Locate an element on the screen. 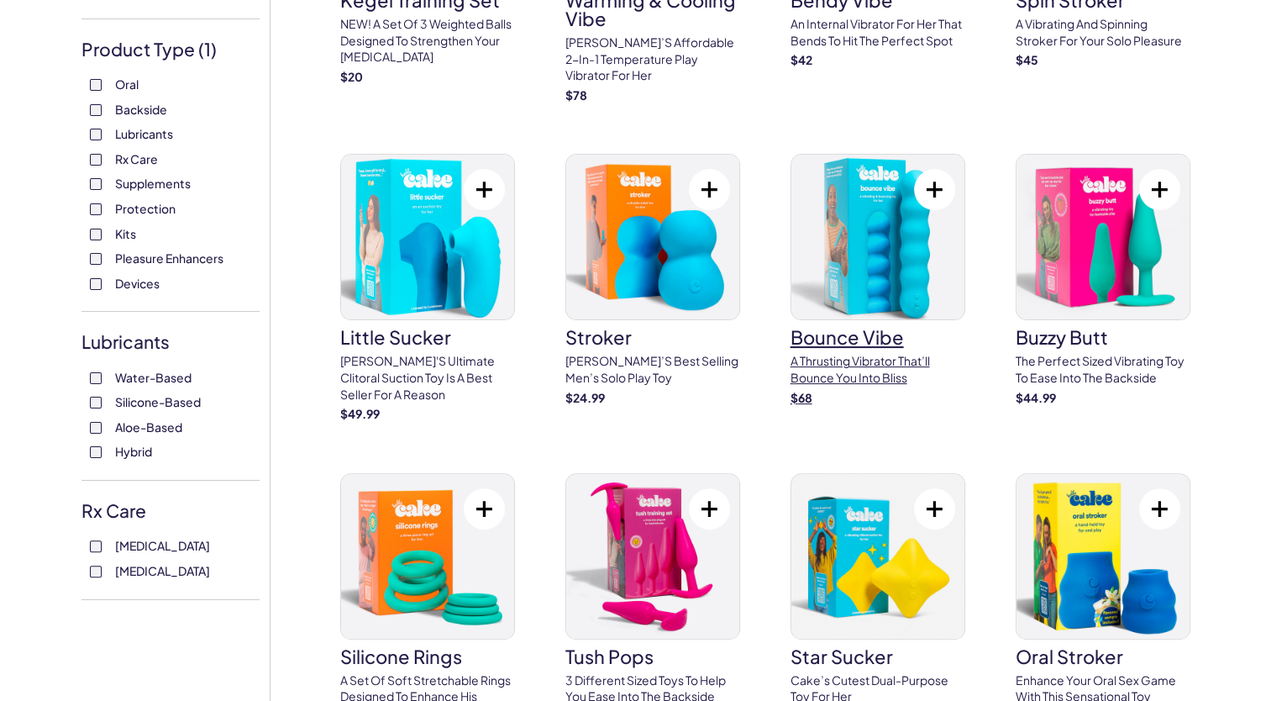 This screenshot has height=701, width=1271. p: The perfect sized vibrating toy to ease into the backside is located at coordinates (1103, 369).